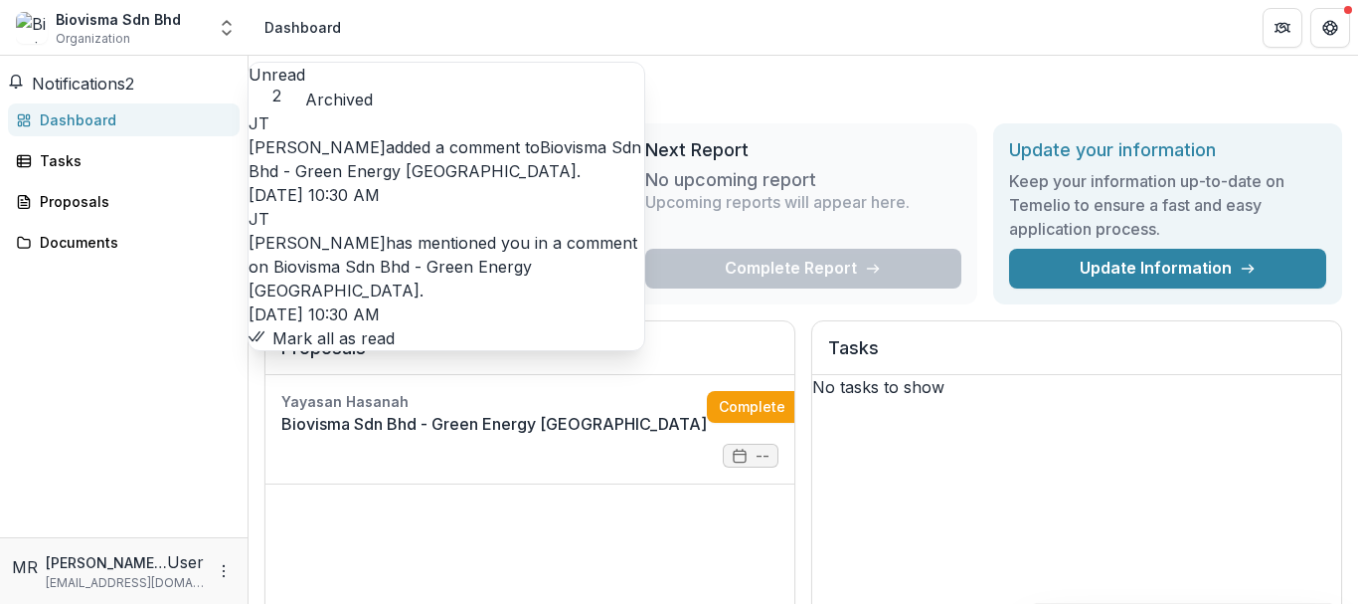  What do you see at coordinates (92, 39) in the screenshot?
I see `span: Organization` at bounding box center [92, 39].